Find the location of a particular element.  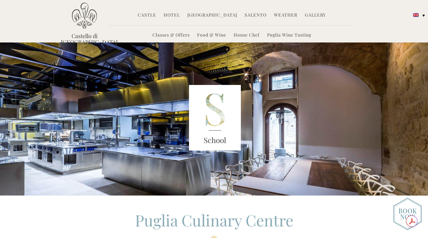

img: English is located at coordinates (416, 15).